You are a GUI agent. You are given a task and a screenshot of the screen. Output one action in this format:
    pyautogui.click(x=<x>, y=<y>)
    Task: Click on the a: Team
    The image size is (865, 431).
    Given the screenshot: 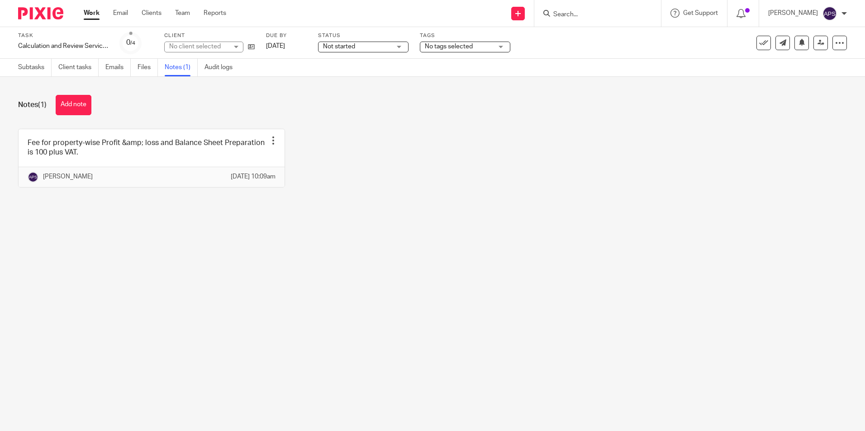 What is the action you would take?
    pyautogui.click(x=182, y=13)
    